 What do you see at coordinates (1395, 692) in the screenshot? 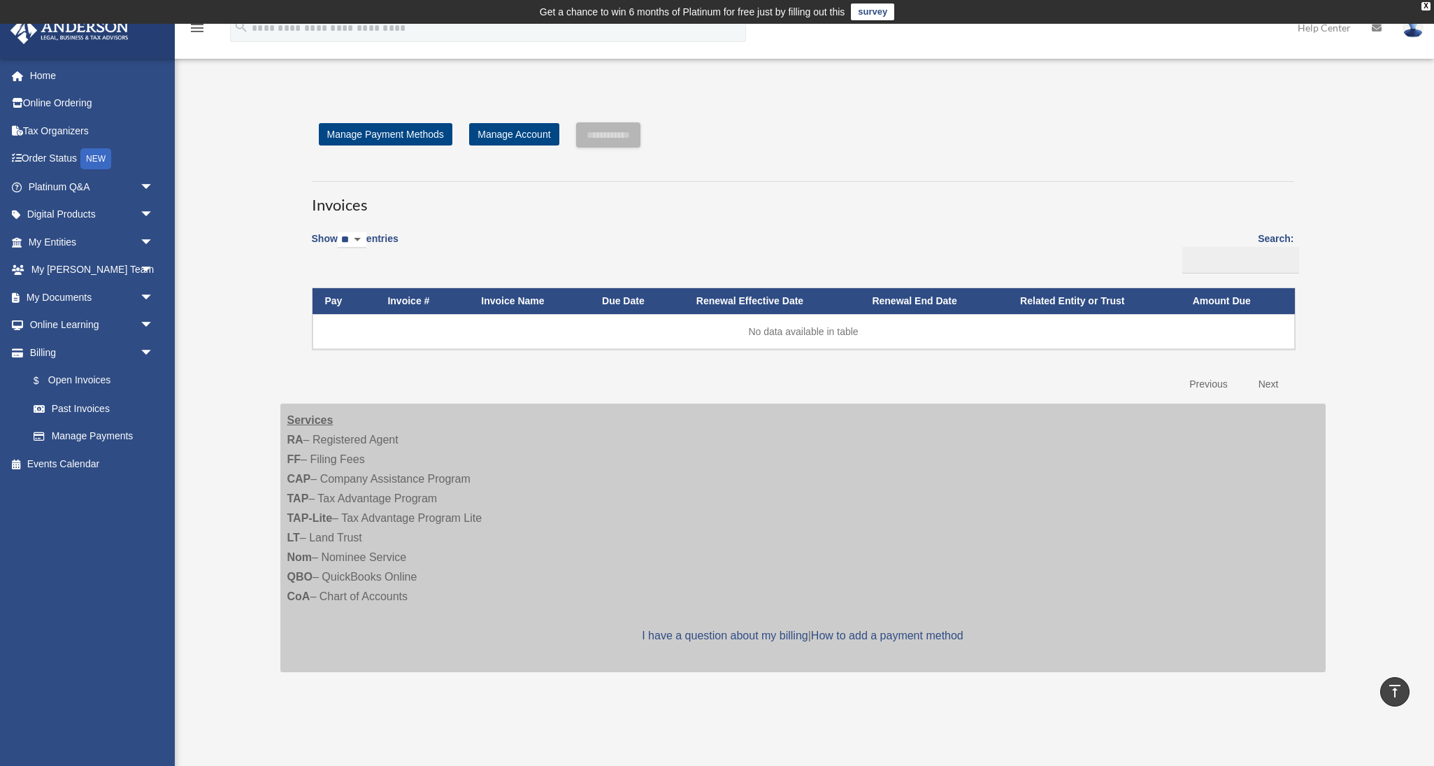
I see `a: vertical_align_top` at bounding box center [1395, 692].